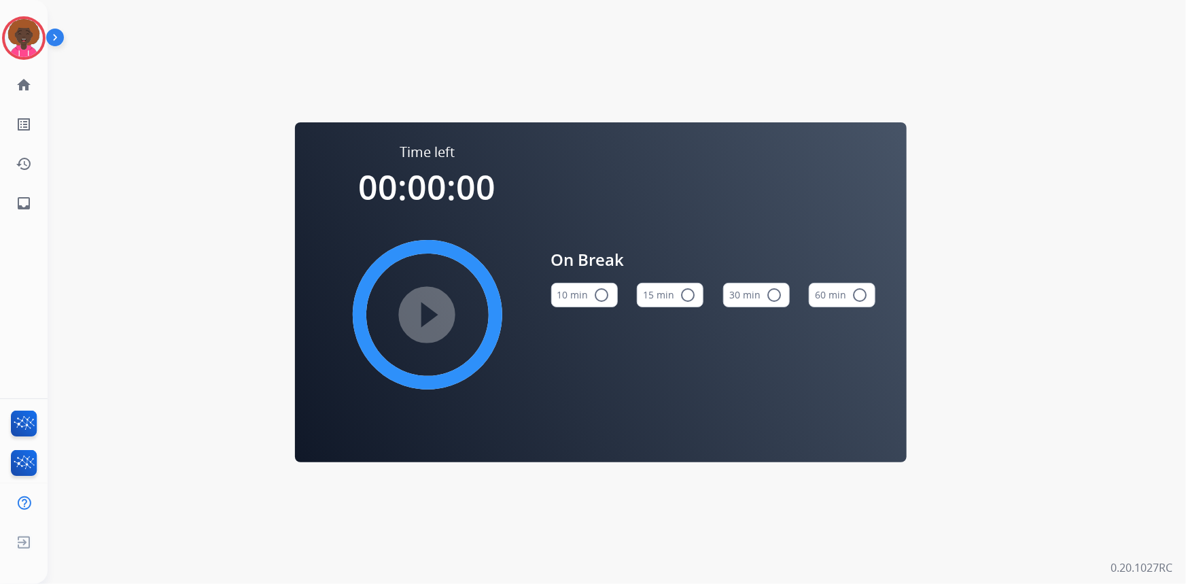 Image resolution: width=1186 pixels, height=584 pixels. Describe the element at coordinates (24, 38) in the screenshot. I see `img: avatar` at that location.